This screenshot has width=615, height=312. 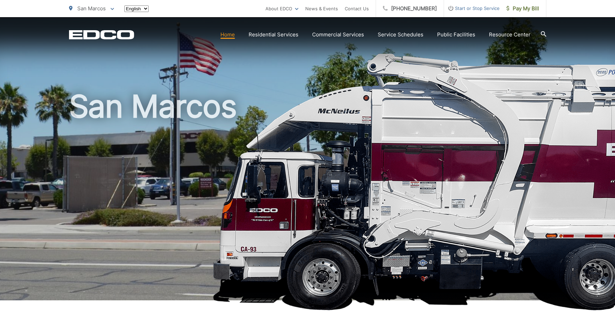 What do you see at coordinates (273, 35) in the screenshot?
I see `a: Residential Services` at bounding box center [273, 35].